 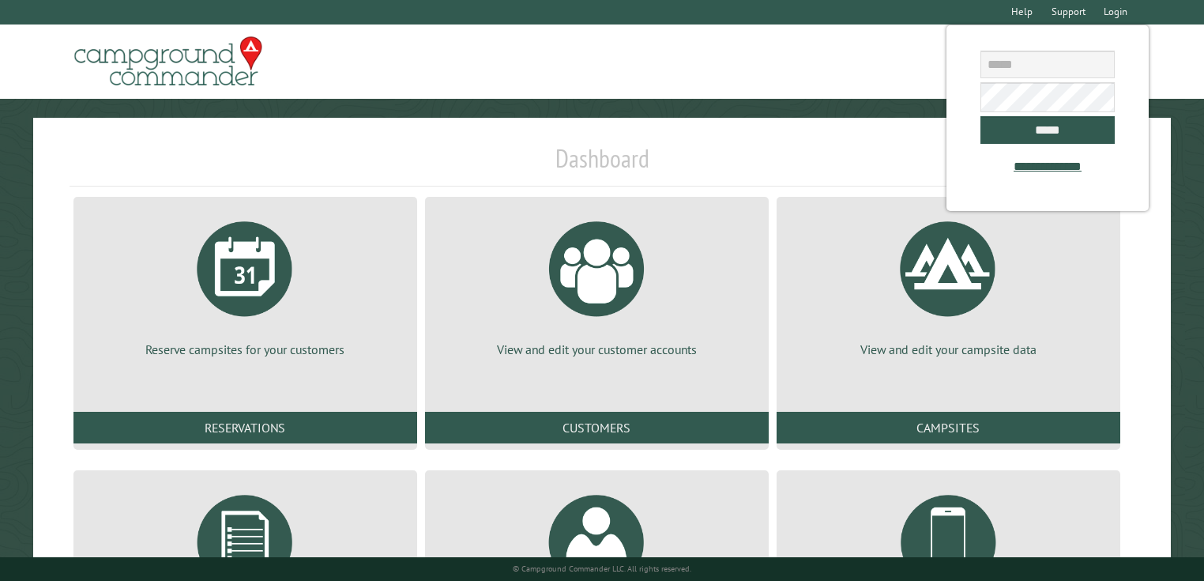 What do you see at coordinates (596, 349) in the screenshot?
I see `p: View and edit your customer accounts` at bounding box center [596, 349].